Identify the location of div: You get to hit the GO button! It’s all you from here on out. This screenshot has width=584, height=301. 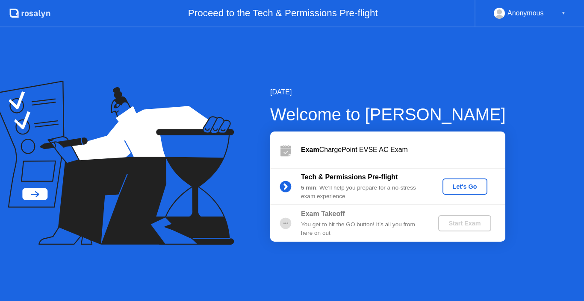
(362, 229).